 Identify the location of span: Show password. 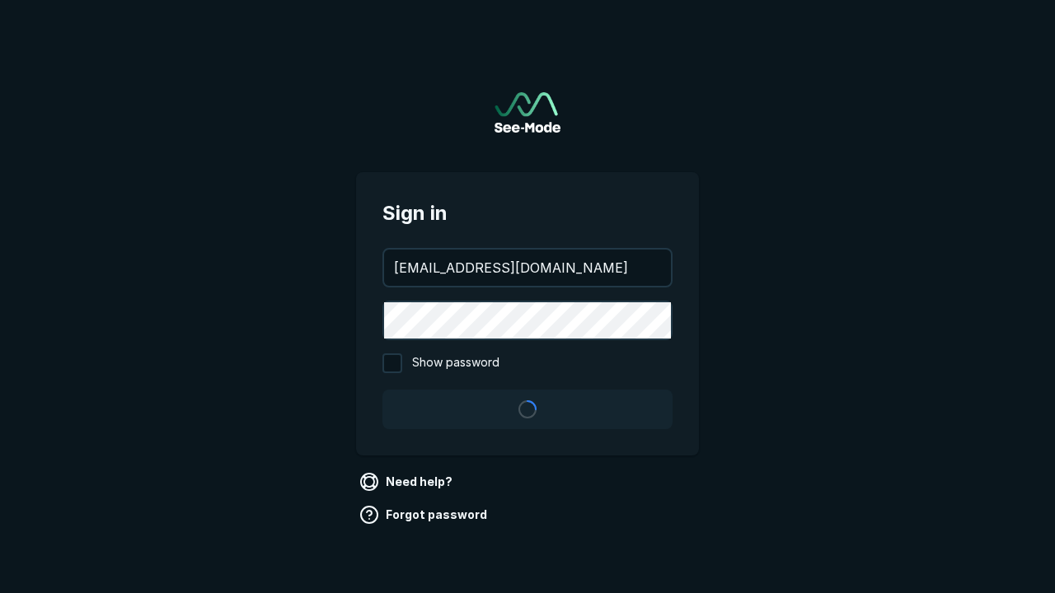
(456, 363).